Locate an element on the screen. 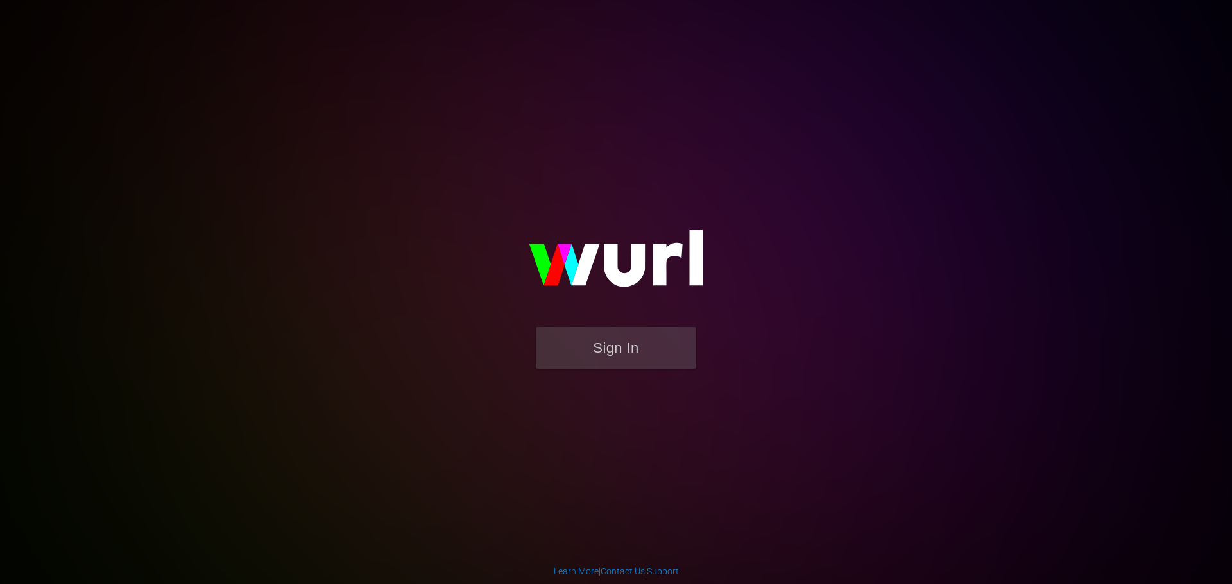  a: Learn More is located at coordinates (576, 572).